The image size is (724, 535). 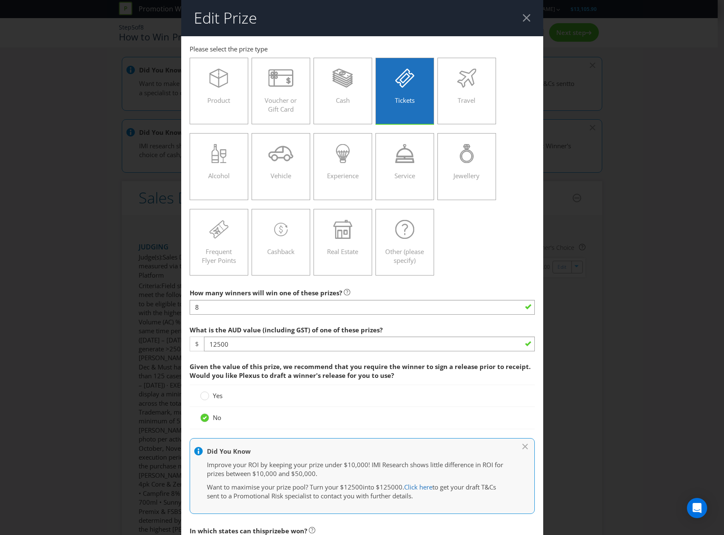 What do you see at coordinates (360, 371) in the screenshot?
I see `span: Given the value of this prize, we recommend that you require the winner to sign a release prior t...` at bounding box center [360, 371].